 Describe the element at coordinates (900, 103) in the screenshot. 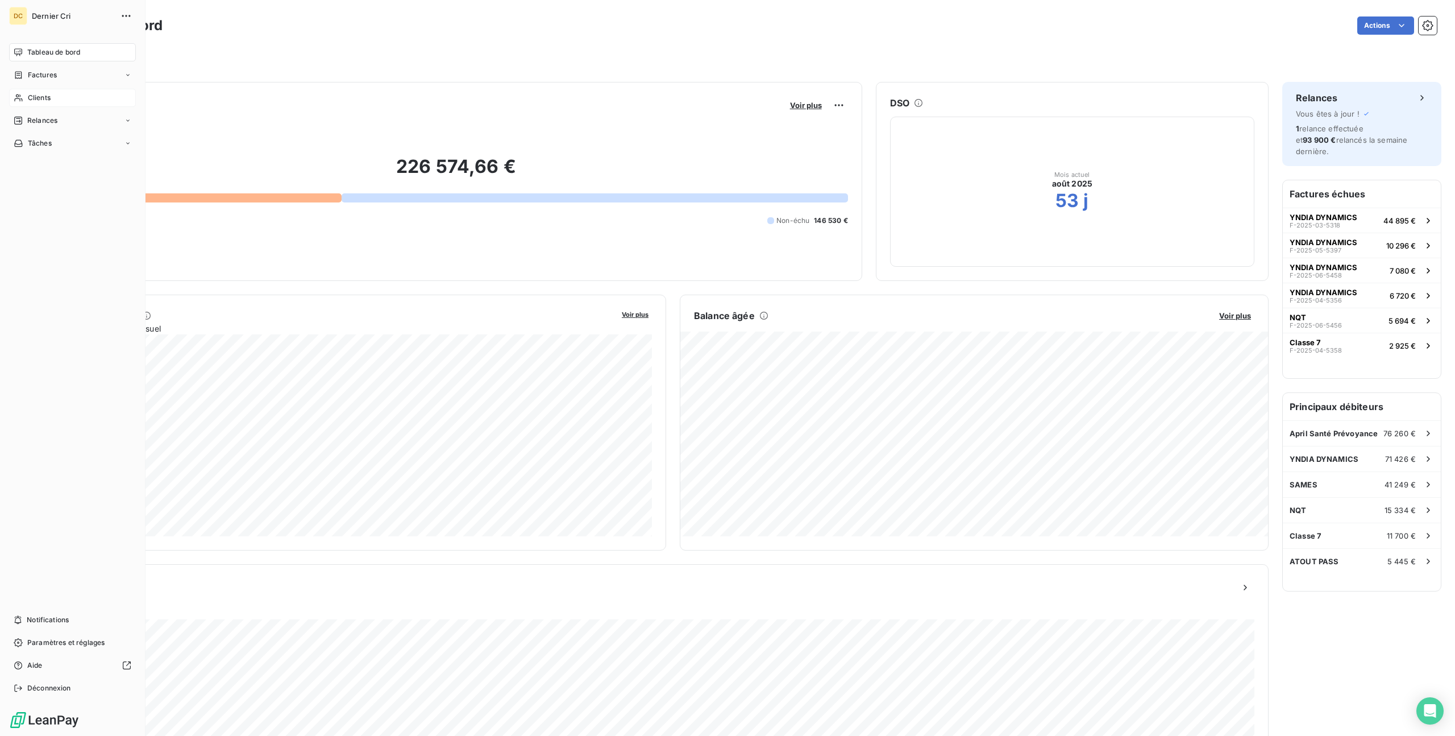

I see `h6: DSO` at that location.